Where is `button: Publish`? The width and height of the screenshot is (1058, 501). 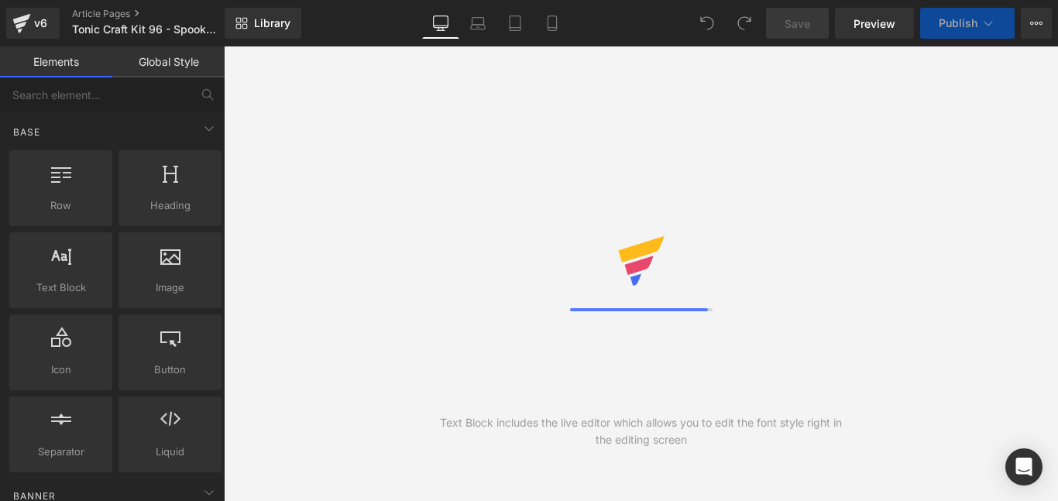
button: Publish is located at coordinates (967, 23).